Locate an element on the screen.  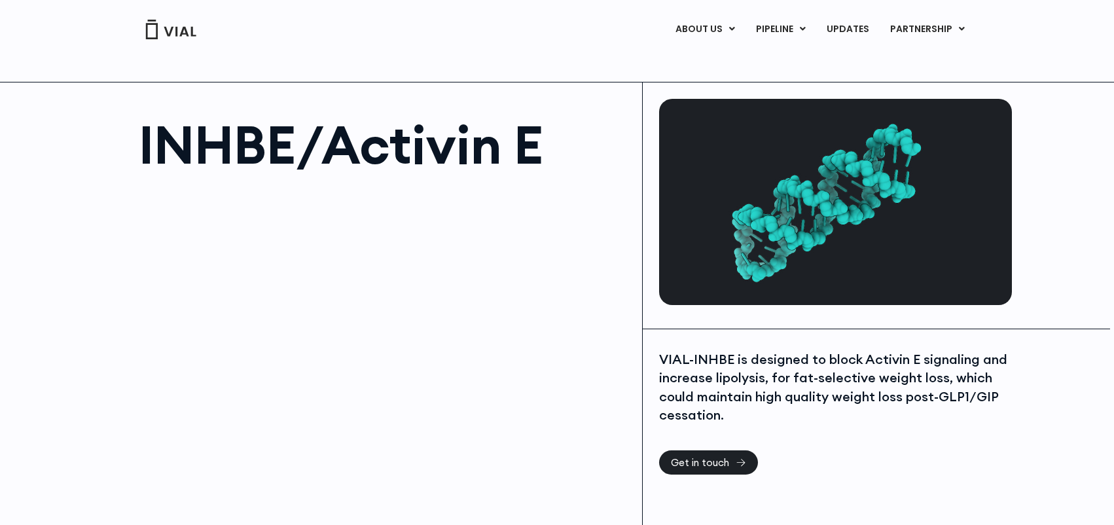
a: ABOUT USMenu Toggle is located at coordinates (705, 29).